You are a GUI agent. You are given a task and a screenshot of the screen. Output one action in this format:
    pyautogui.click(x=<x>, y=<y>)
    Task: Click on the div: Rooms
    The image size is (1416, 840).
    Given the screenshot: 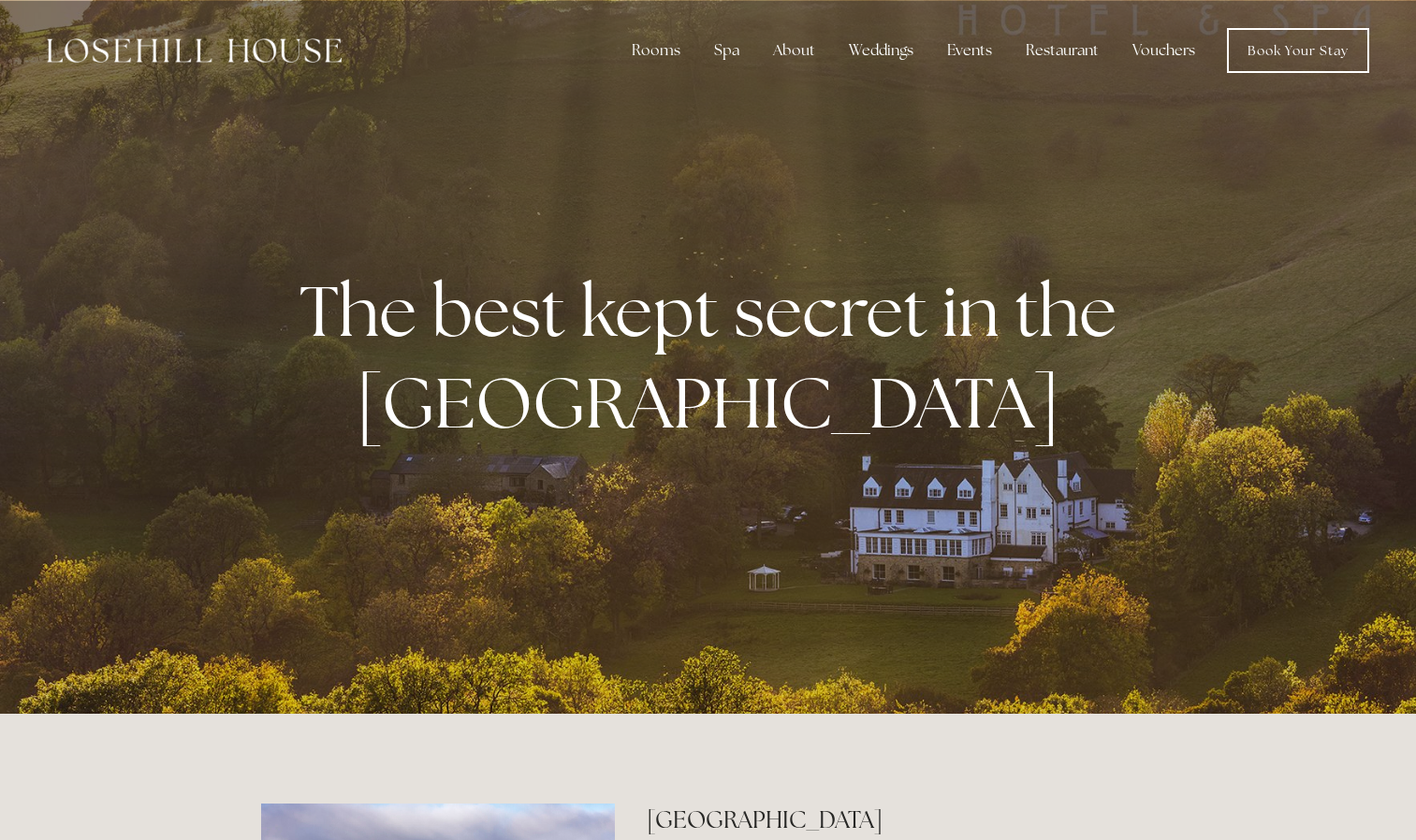 What is the action you would take?
    pyautogui.click(x=656, y=51)
    